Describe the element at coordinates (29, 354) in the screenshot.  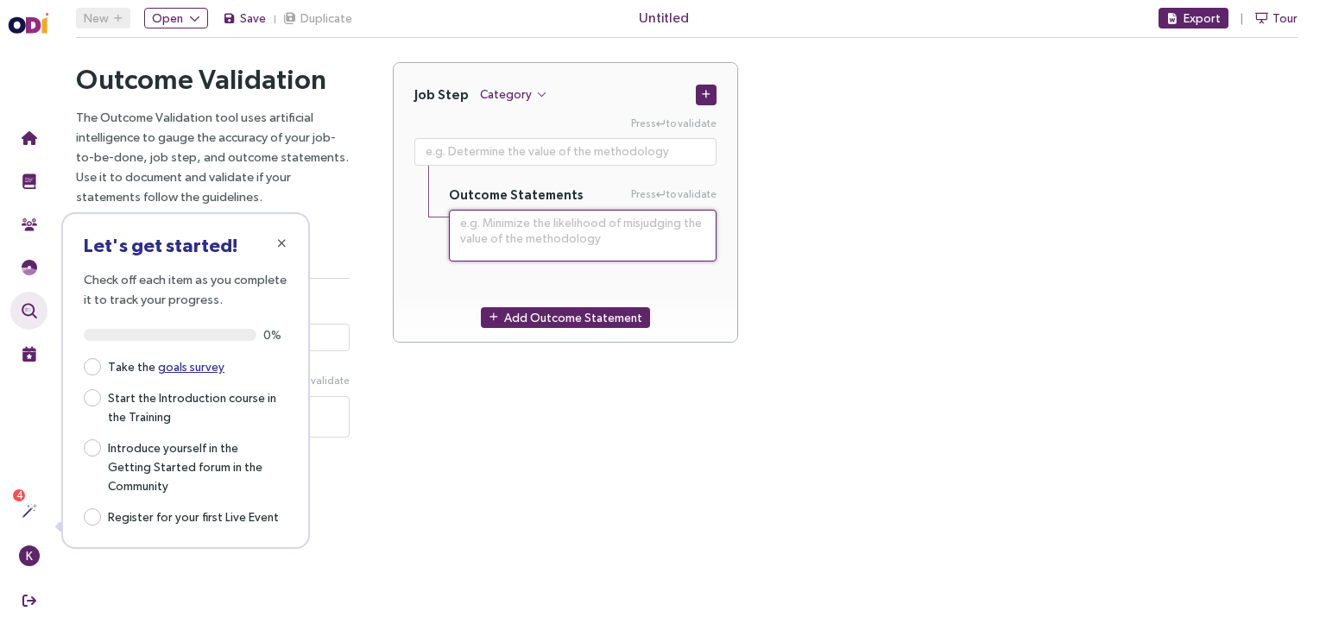
I see `img: Live Events` at that location.